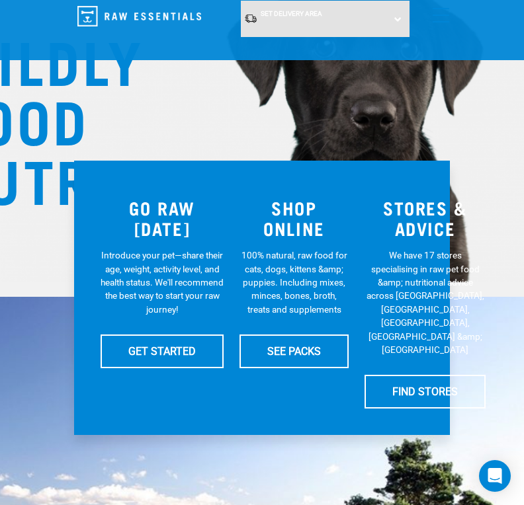 The width and height of the screenshot is (524, 505). I want to click on a: FIND STORES, so click(424, 391).